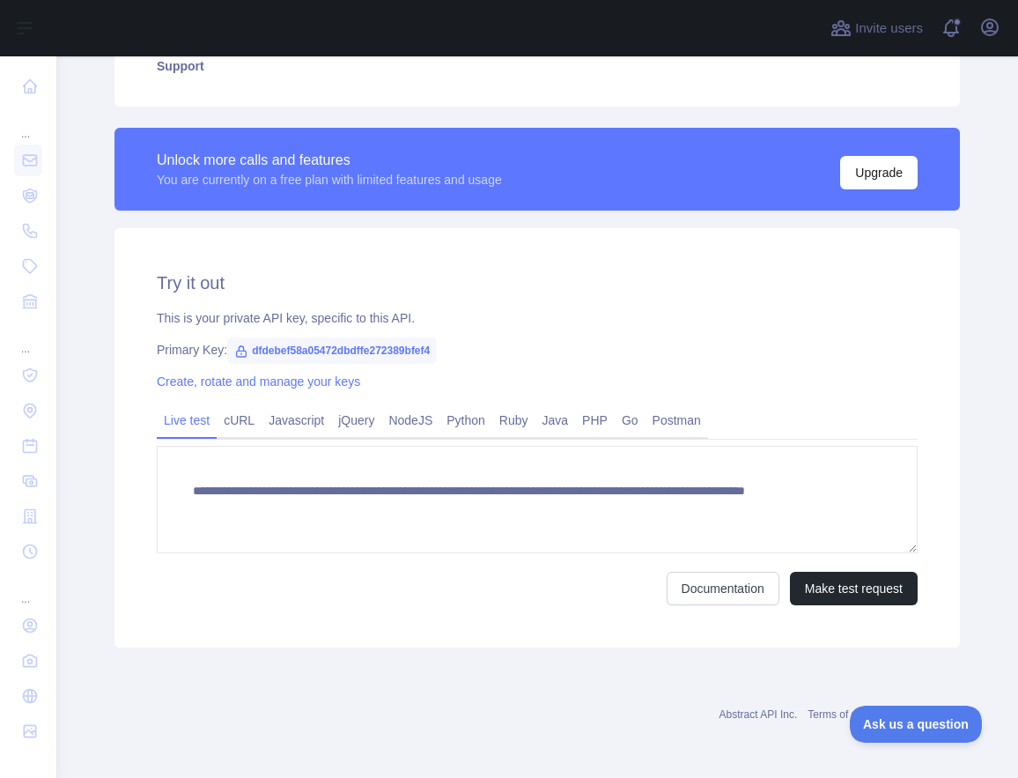  Describe the element at coordinates (466, 420) in the screenshot. I see `a: Python` at that location.